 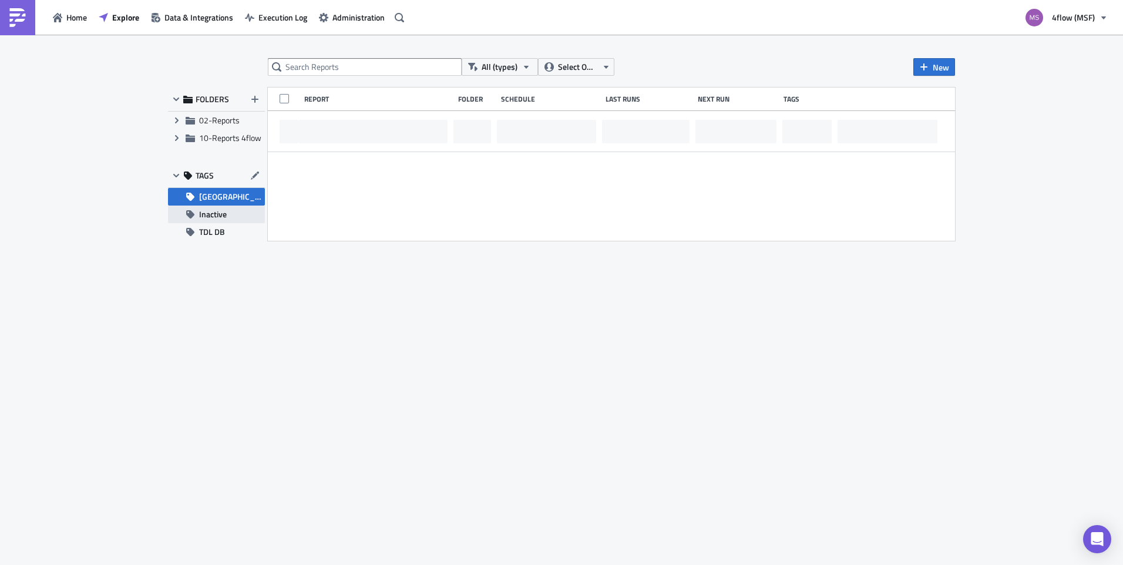 I want to click on div: Last Runs, so click(x=649, y=99).